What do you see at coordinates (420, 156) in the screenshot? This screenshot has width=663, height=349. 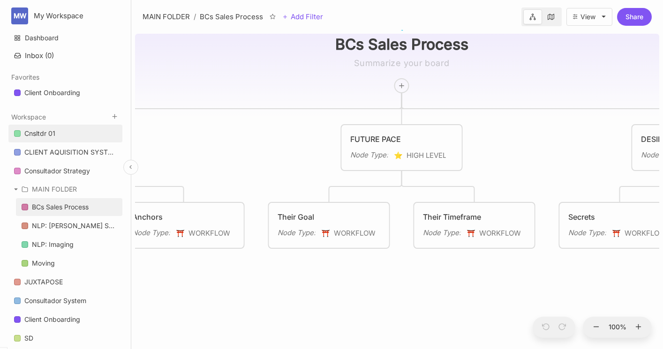 I see `span: ️ HIGH LEVEL` at bounding box center [420, 156].